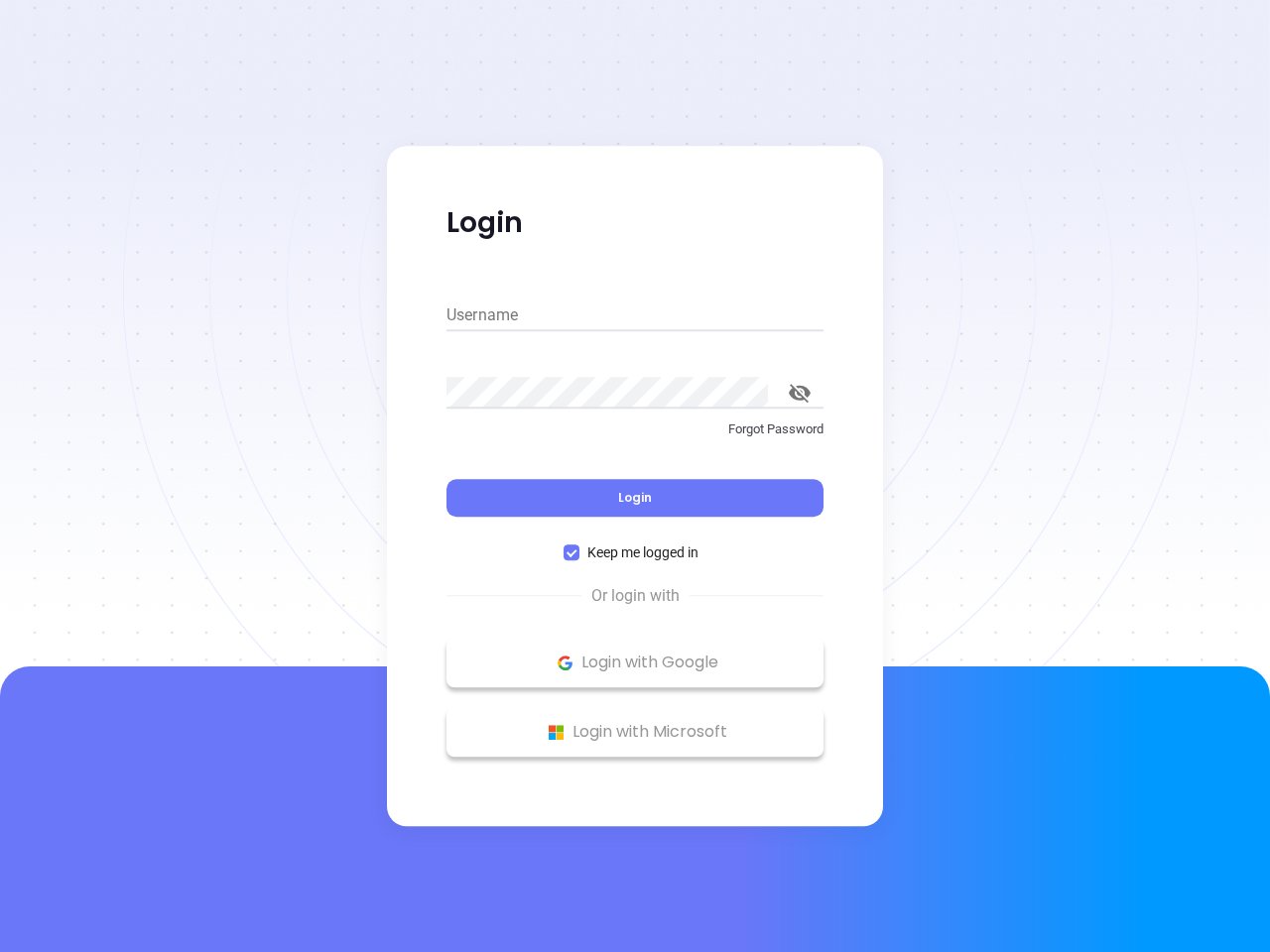 This screenshot has height=952, width=1270. Describe the element at coordinates (635, 663) in the screenshot. I see `p: Login with Google` at that location.